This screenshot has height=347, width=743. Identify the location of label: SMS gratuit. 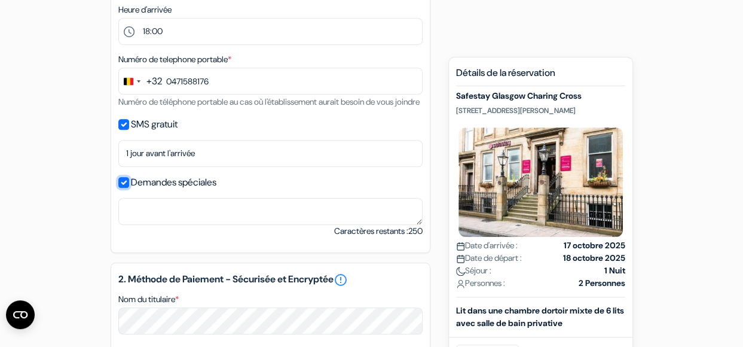
(154, 124).